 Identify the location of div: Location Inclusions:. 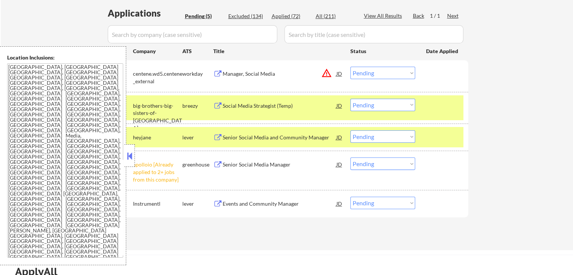
(65, 58).